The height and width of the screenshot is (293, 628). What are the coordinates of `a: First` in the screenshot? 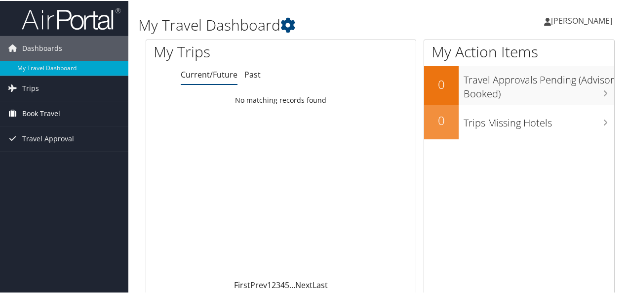 It's located at (242, 284).